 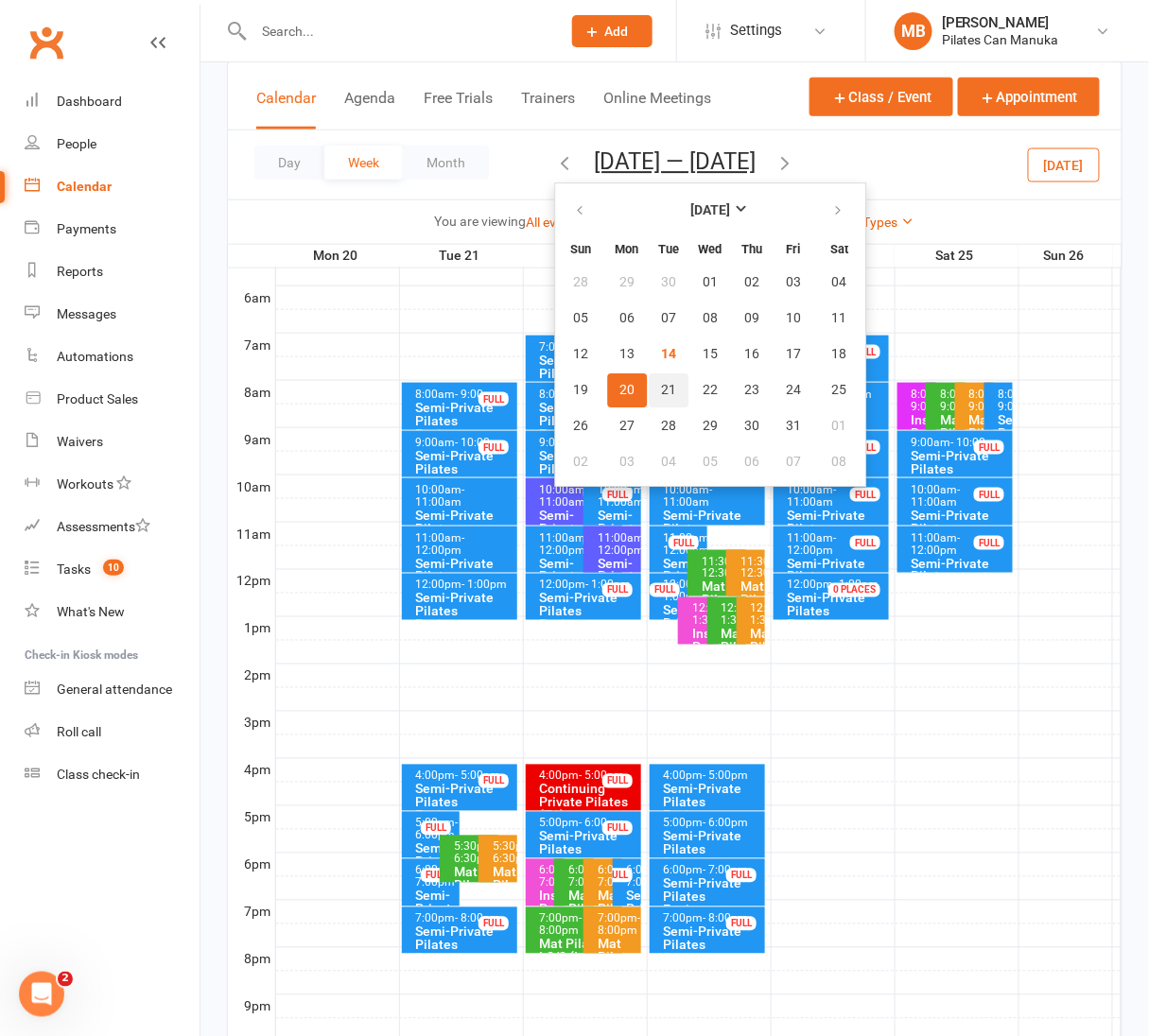 I want to click on small: Tuesday, so click(x=669, y=248).